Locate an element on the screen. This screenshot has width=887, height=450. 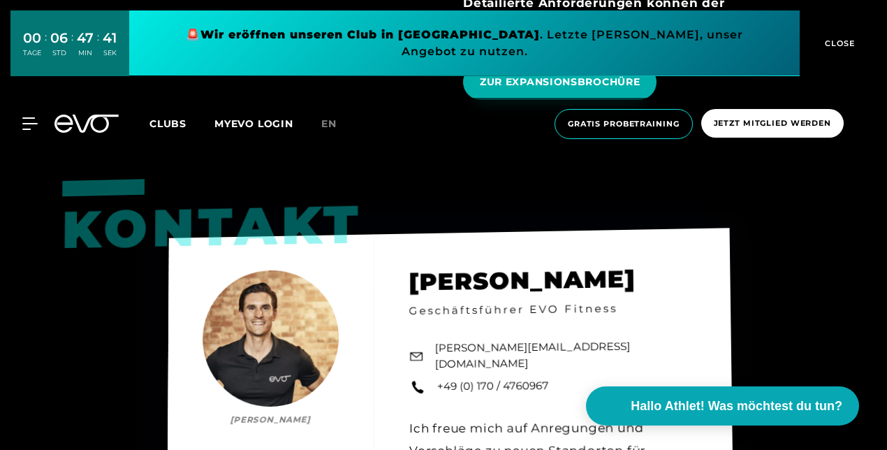
span: Jetzt Mitglied werden is located at coordinates (773, 123).